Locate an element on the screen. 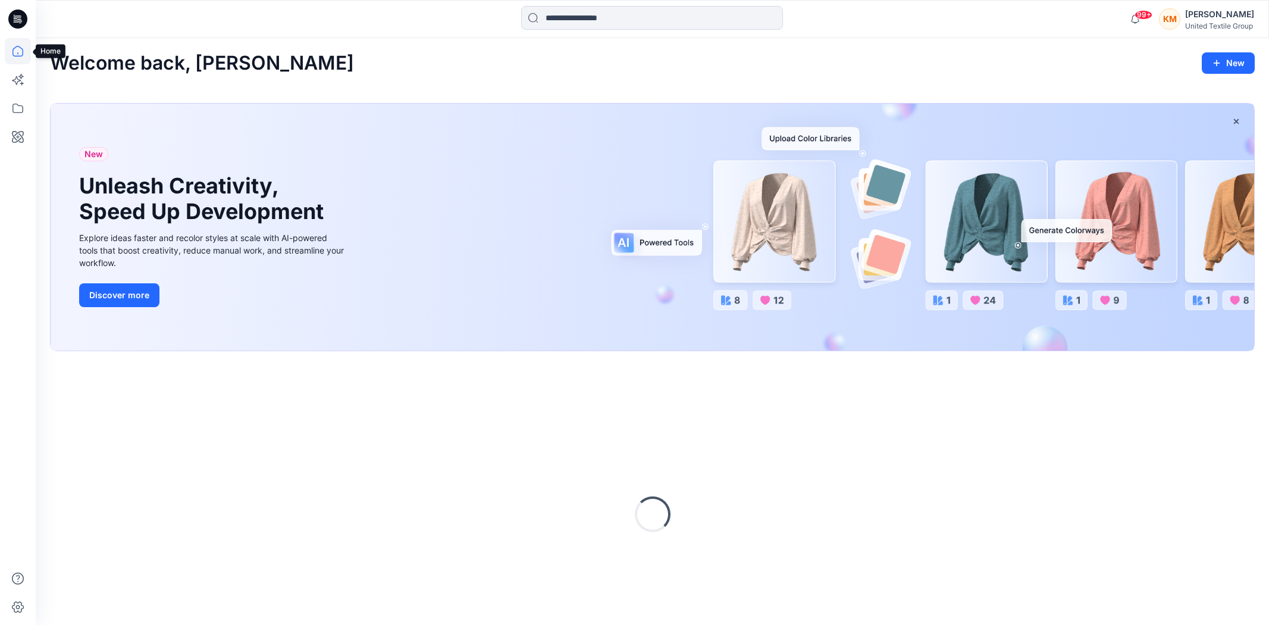 The height and width of the screenshot is (625, 1269). span: New is located at coordinates (93, 154).